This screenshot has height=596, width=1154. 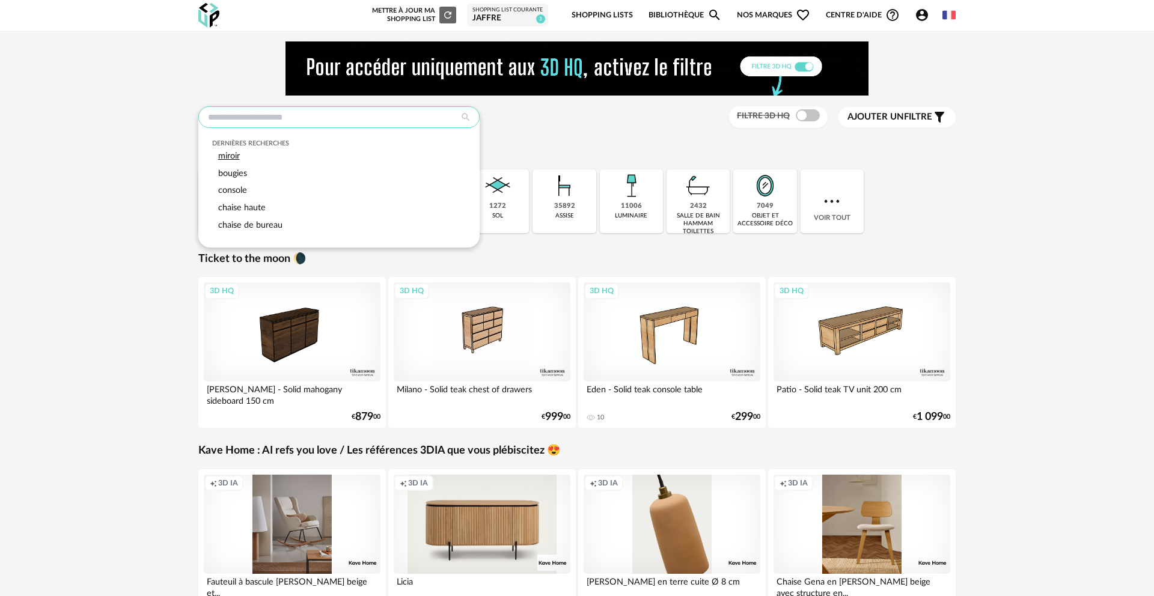 I want to click on button: Ajouter unfiltre Filter icon, so click(x=896, y=117).